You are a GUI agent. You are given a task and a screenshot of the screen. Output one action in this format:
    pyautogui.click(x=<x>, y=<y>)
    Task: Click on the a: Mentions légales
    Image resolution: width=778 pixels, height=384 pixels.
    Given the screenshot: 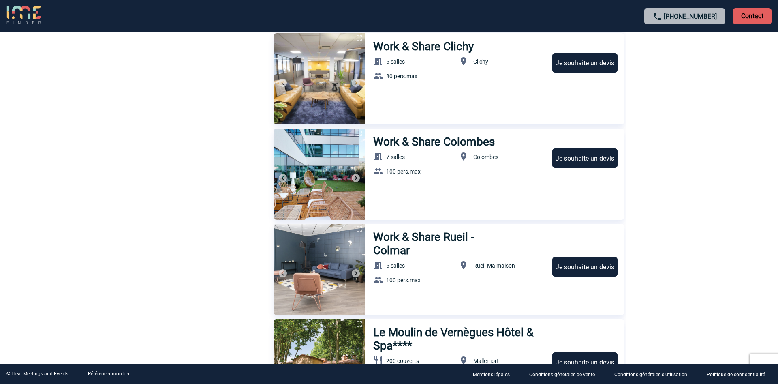 What is the action you would take?
    pyautogui.click(x=494, y=373)
    